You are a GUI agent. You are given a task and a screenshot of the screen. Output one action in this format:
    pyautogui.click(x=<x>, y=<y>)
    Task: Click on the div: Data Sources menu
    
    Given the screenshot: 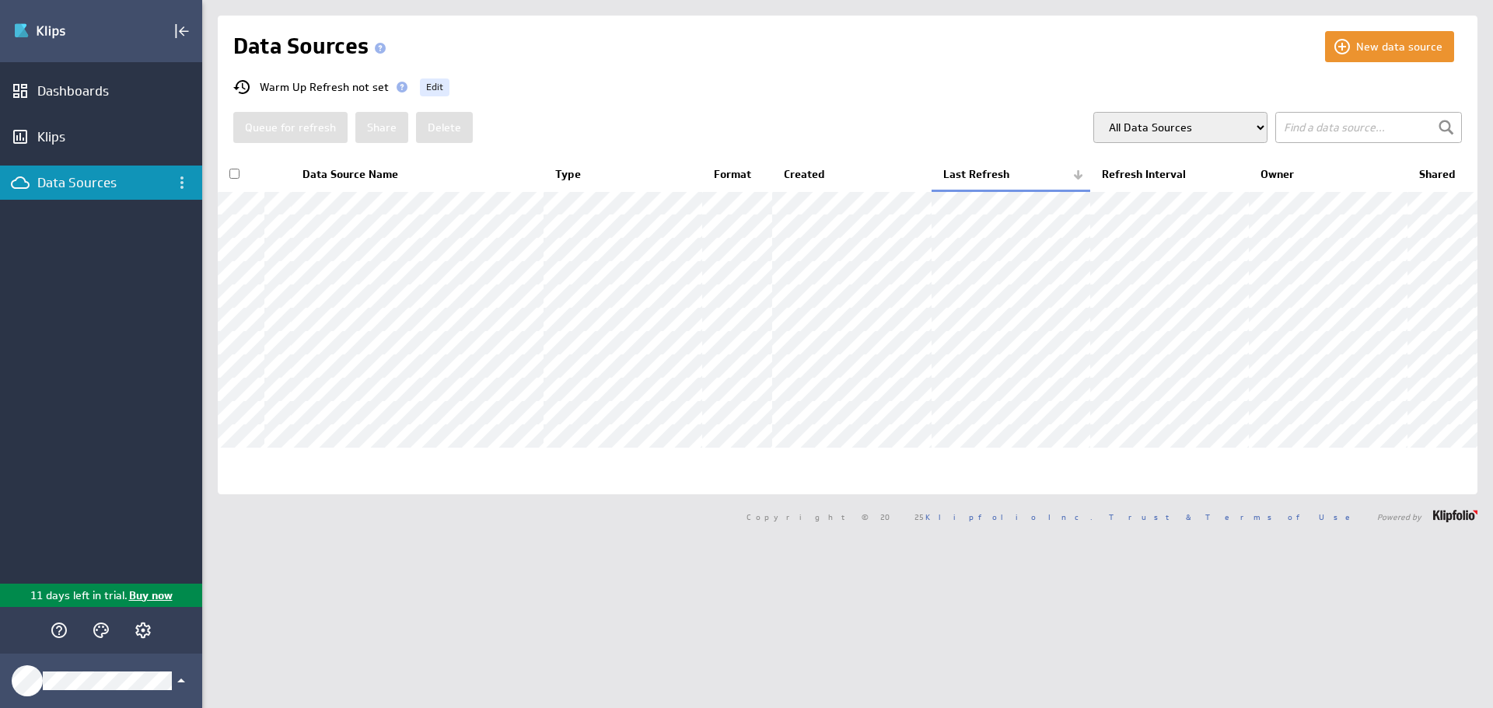 What is the action you would take?
    pyautogui.click(x=182, y=183)
    